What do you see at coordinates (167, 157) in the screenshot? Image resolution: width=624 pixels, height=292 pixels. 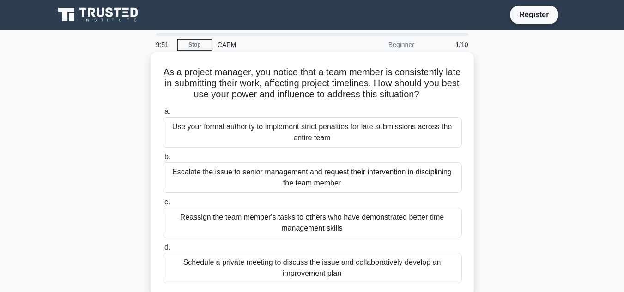 I see `span: b.` at bounding box center [167, 157].